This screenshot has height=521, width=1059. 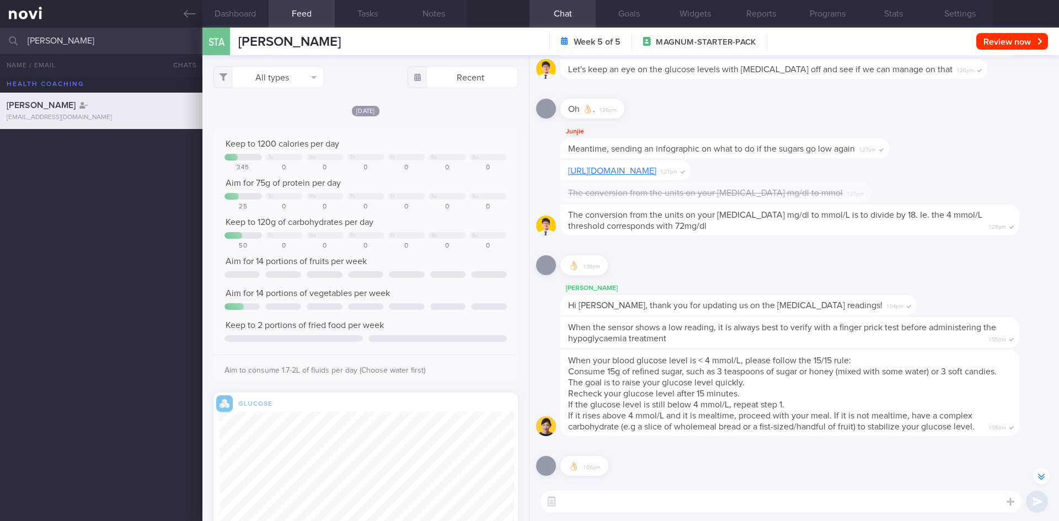 What do you see at coordinates (269, 77) in the screenshot?
I see `button: All types` at bounding box center [269, 77].